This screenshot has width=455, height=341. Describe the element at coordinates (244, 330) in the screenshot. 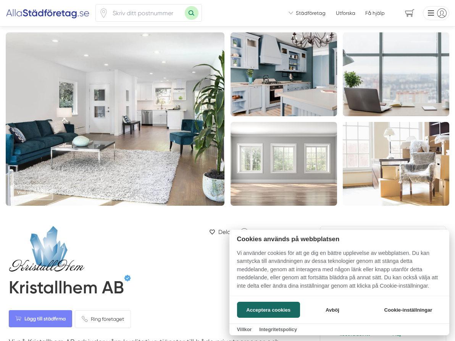

I see `a: Villkor` at that location.